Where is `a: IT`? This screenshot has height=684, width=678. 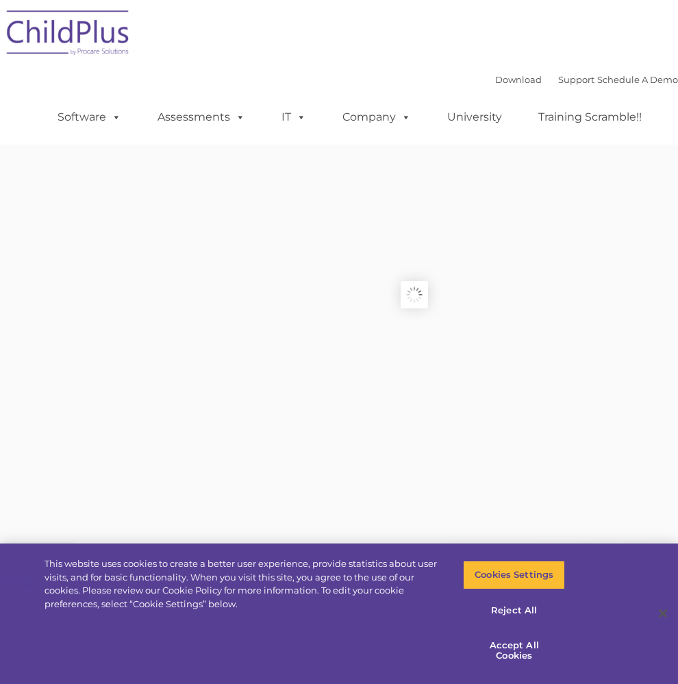
a: IT is located at coordinates (294, 117).